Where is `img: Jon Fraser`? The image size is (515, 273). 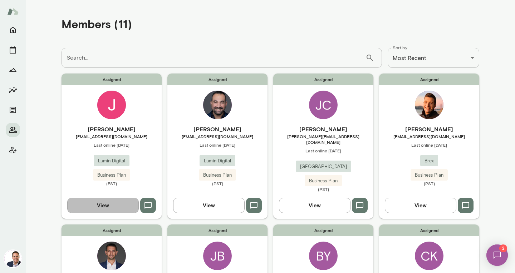
img: Jon Fraser is located at coordinates (13, 259).